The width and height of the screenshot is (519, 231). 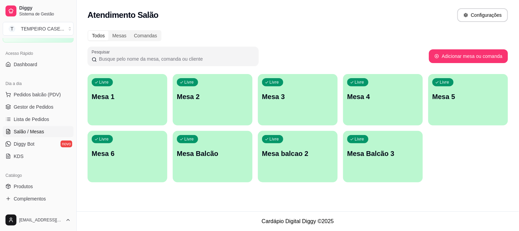 What do you see at coordinates (98, 36) in the screenshot?
I see `div: Todos` at bounding box center [98, 36].